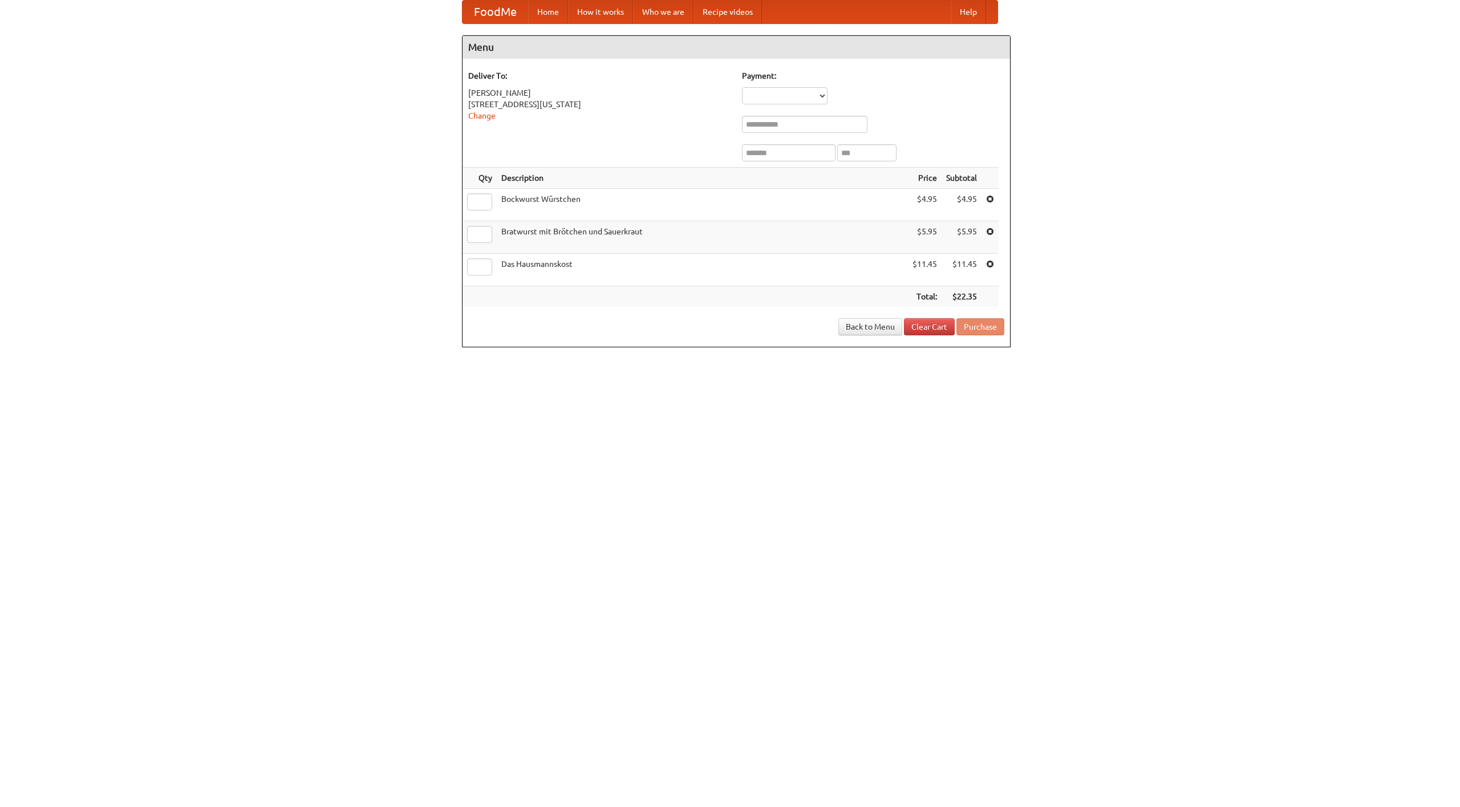 The height and width of the screenshot is (807, 1460). I want to click on th: $22.35, so click(961, 297).